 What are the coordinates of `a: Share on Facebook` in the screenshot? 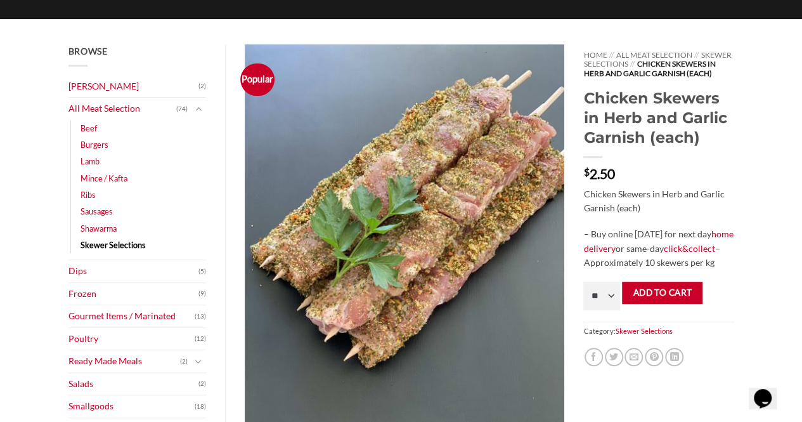 It's located at (594, 356).